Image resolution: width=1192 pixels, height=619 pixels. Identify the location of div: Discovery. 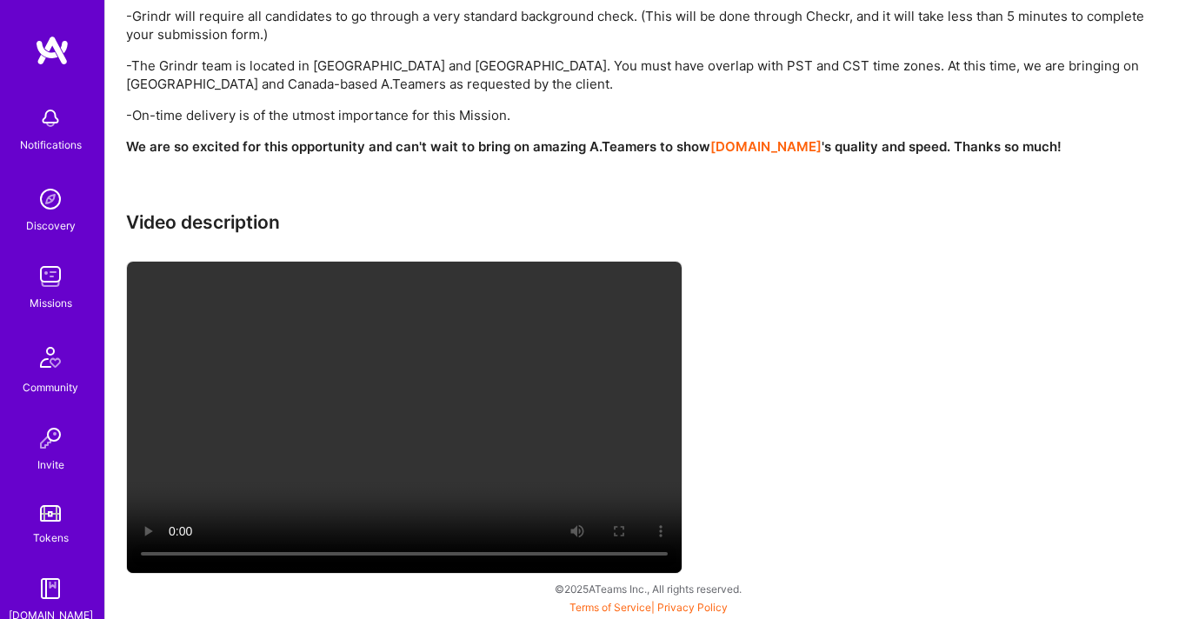
(50, 225).